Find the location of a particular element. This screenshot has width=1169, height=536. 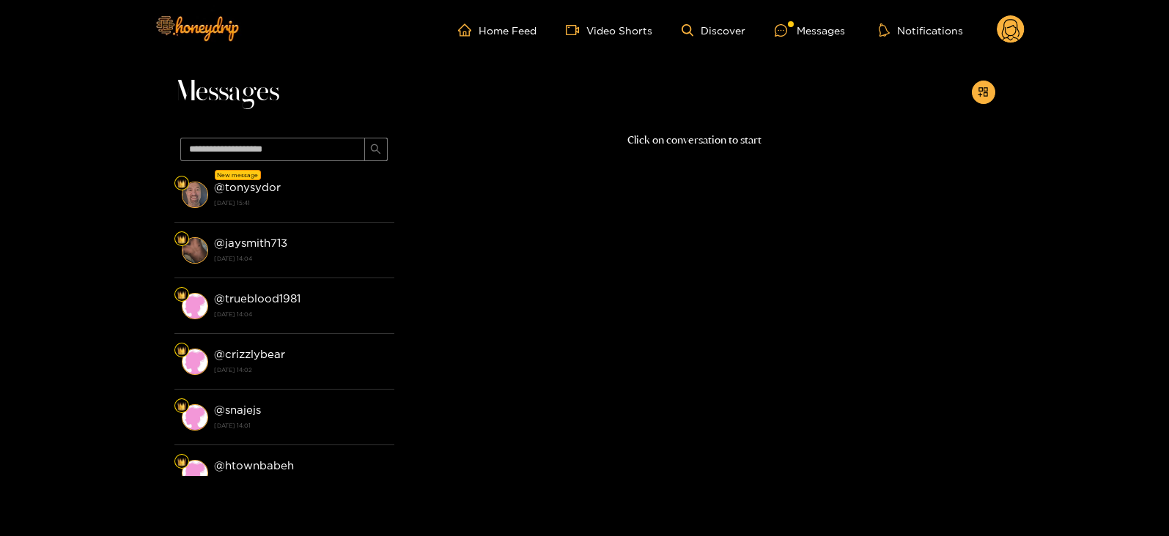

div: Messages is located at coordinates (810, 30).